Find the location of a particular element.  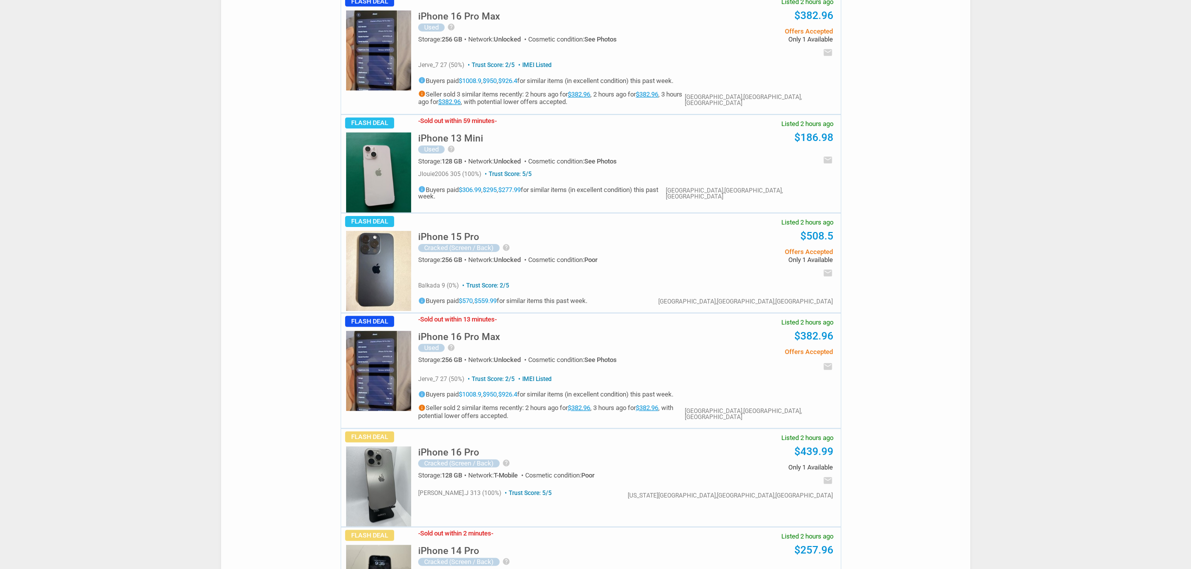

span: T-Mobile is located at coordinates (506, 475).